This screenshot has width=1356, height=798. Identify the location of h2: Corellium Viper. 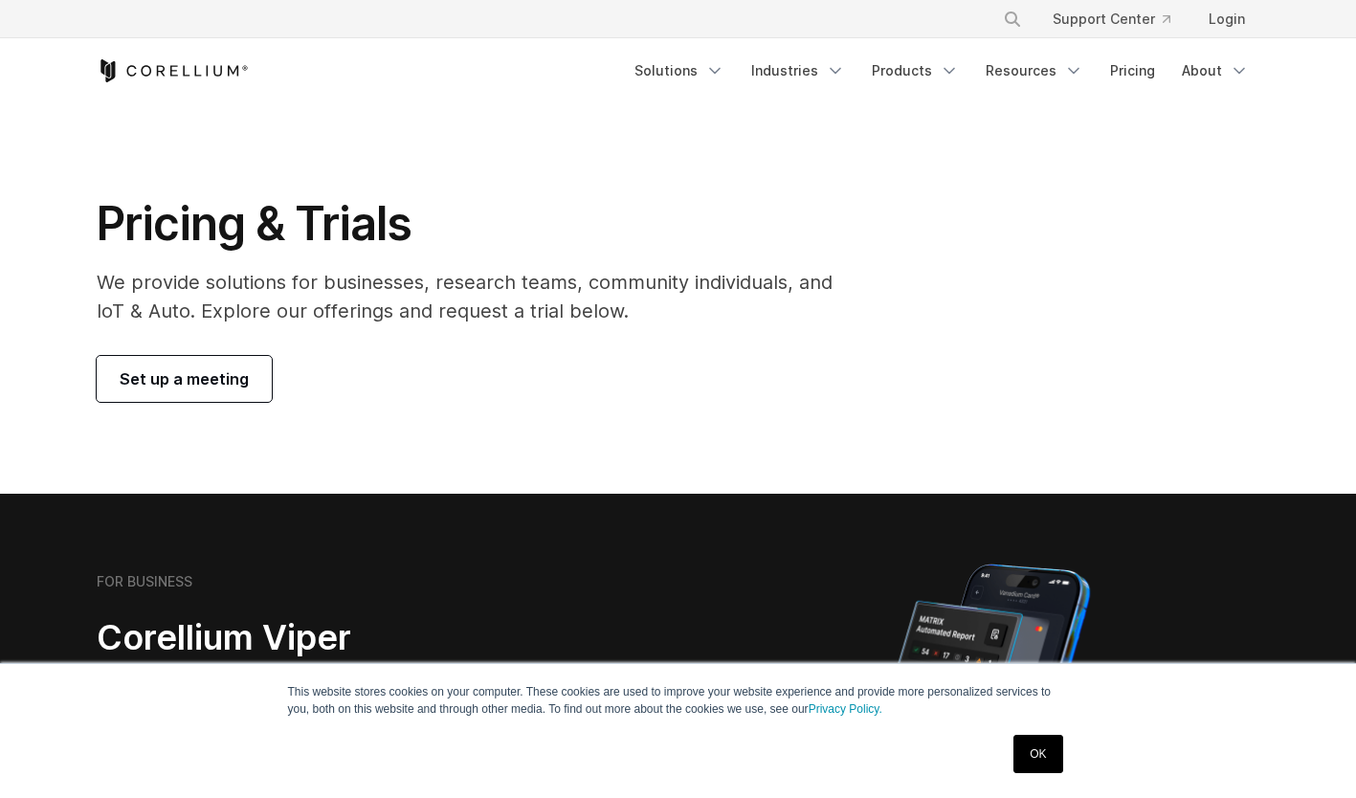
(342, 637).